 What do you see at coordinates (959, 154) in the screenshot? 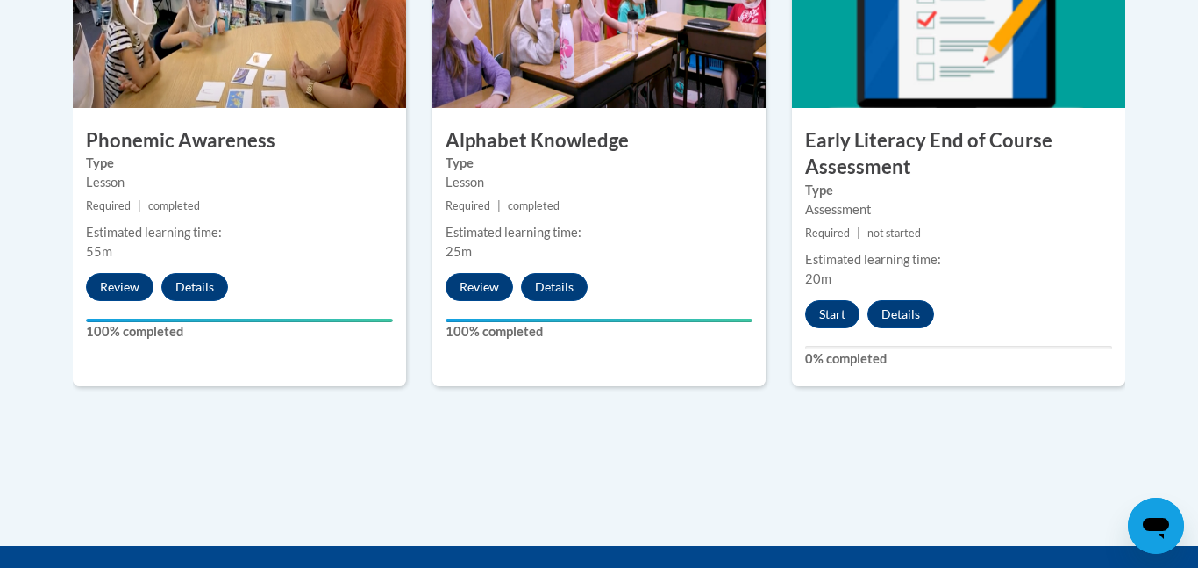
I see `h3: Early Literacy End of Course Assessment` at bounding box center [959, 154].